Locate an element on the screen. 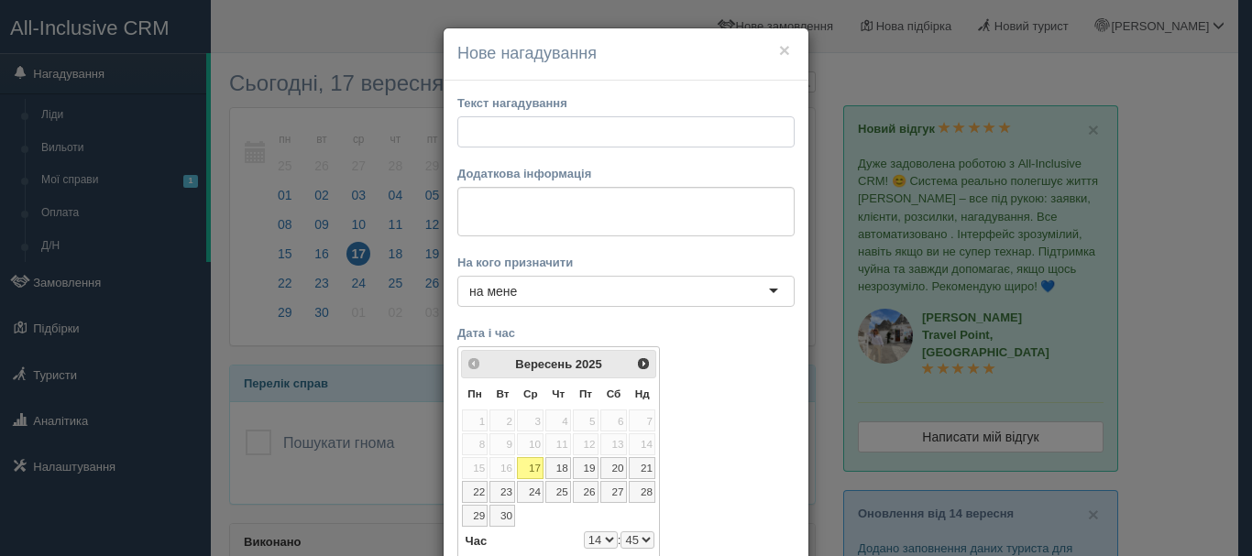 The height and width of the screenshot is (556, 1252). a: 22 is located at coordinates (475, 492).